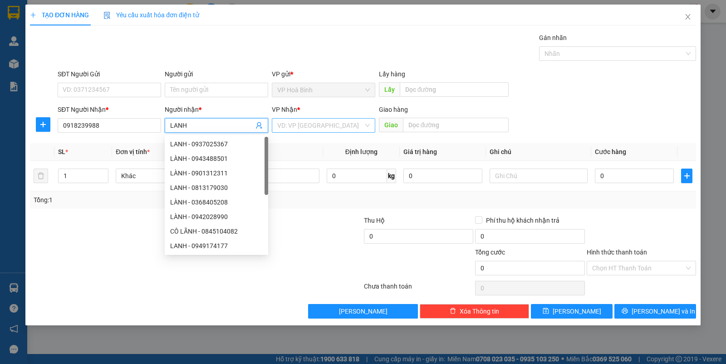 The width and height of the screenshot is (726, 364). I want to click on span: user-add, so click(259, 125).